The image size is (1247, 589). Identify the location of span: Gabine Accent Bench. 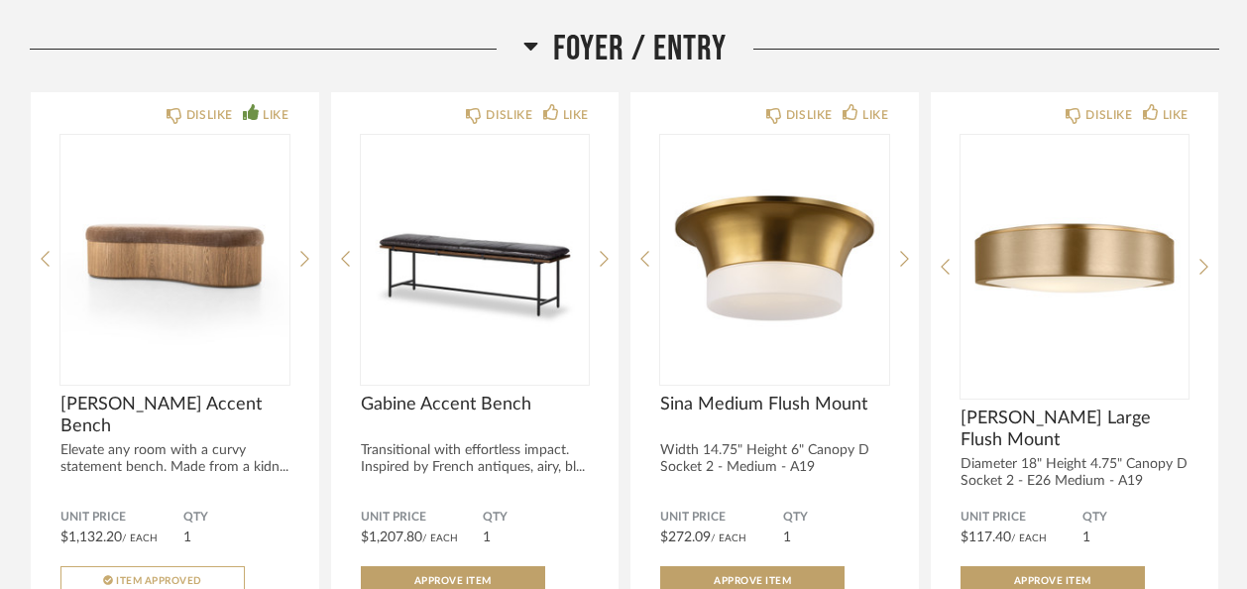
(475, 404).